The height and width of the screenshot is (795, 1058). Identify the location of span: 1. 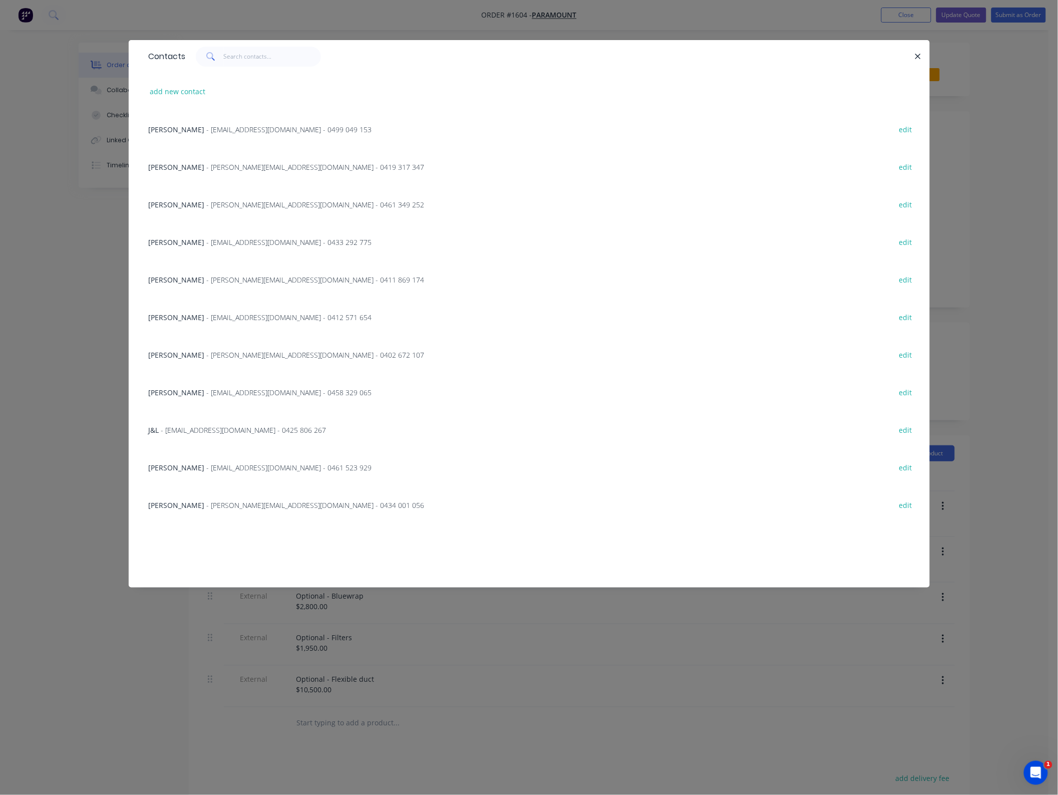
(1048, 765).